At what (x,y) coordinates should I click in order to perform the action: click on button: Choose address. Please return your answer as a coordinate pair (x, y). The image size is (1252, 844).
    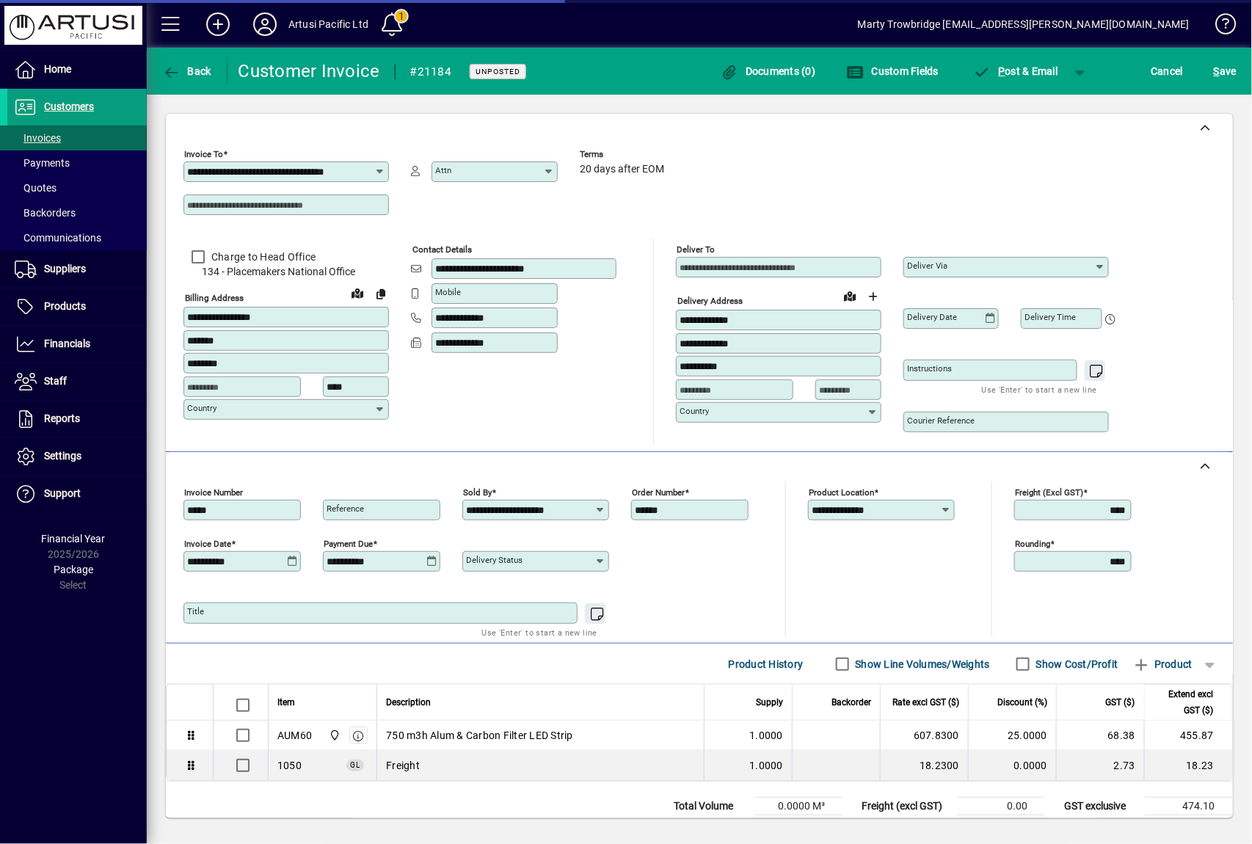
    Looking at the image, I should click on (873, 296).